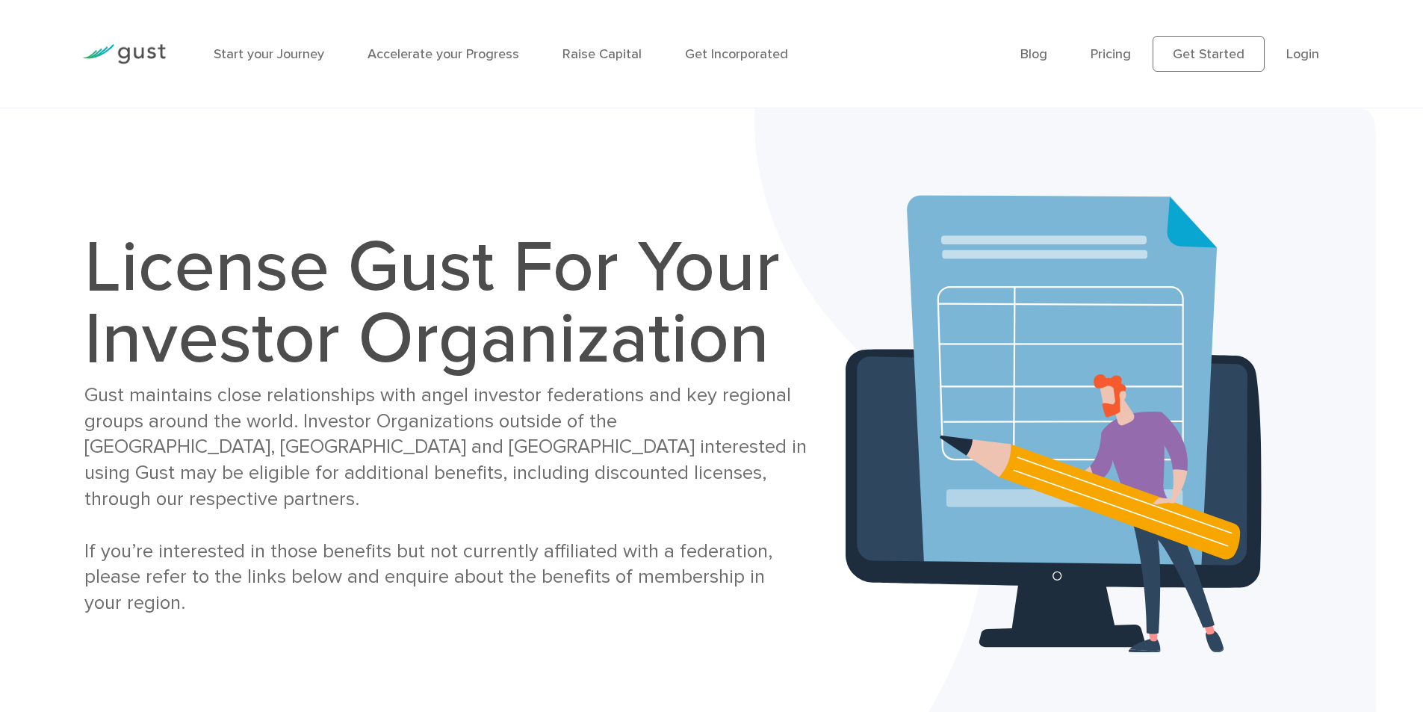 This screenshot has width=1423, height=712. I want to click on a: Raise Capital, so click(602, 54).